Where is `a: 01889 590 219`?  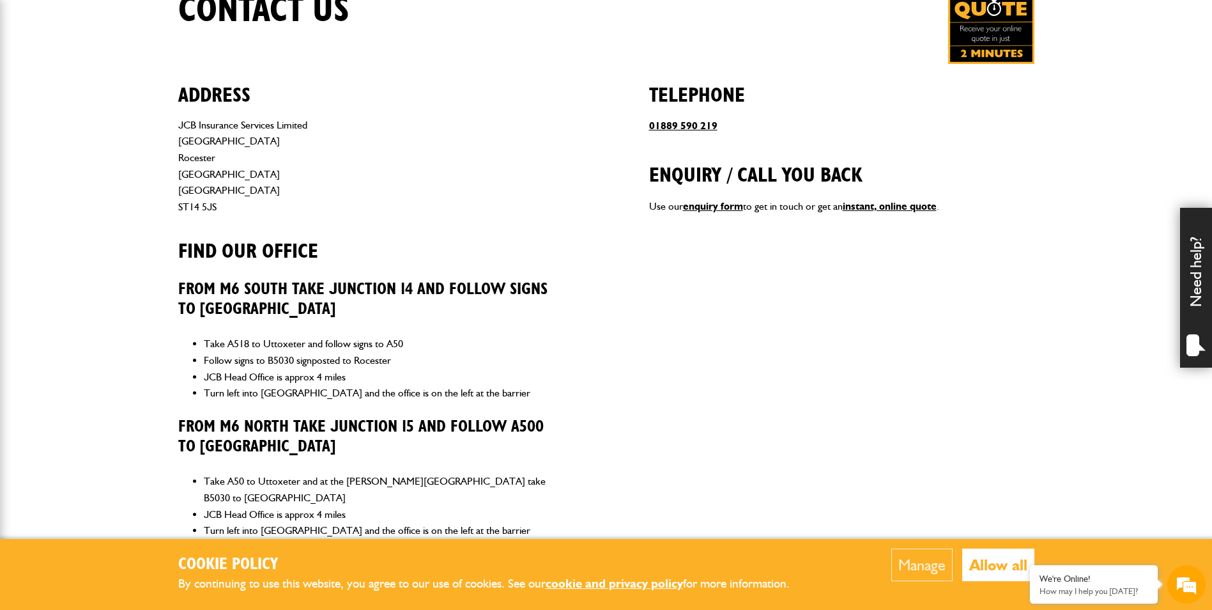
a: 01889 590 219 is located at coordinates (683, 125).